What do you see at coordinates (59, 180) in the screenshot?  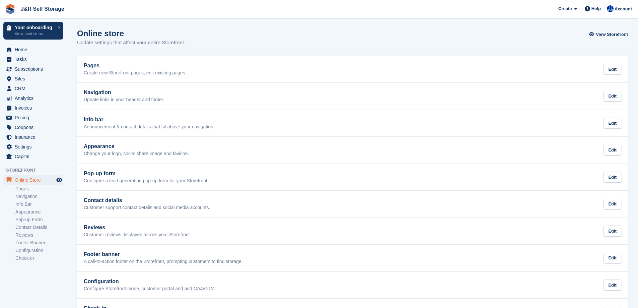 I see `a: Preview store` at bounding box center [59, 180].